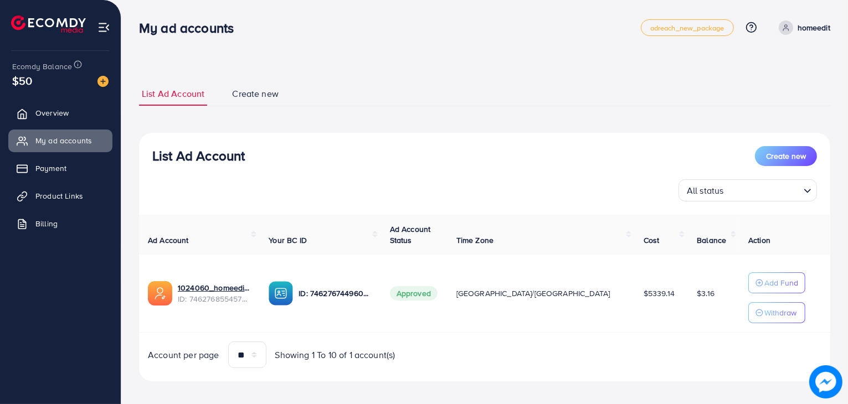 Image resolution: width=848 pixels, height=404 pixels. Describe the element at coordinates (281, 294) in the screenshot. I see `img: ic-ba-acc.ded83a64.svg` at that location.